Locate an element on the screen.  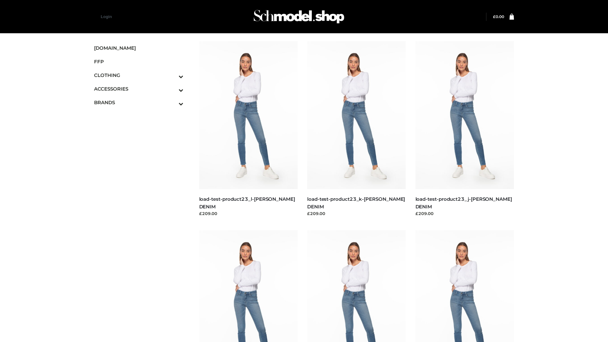
a: Login is located at coordinates (106, 16).